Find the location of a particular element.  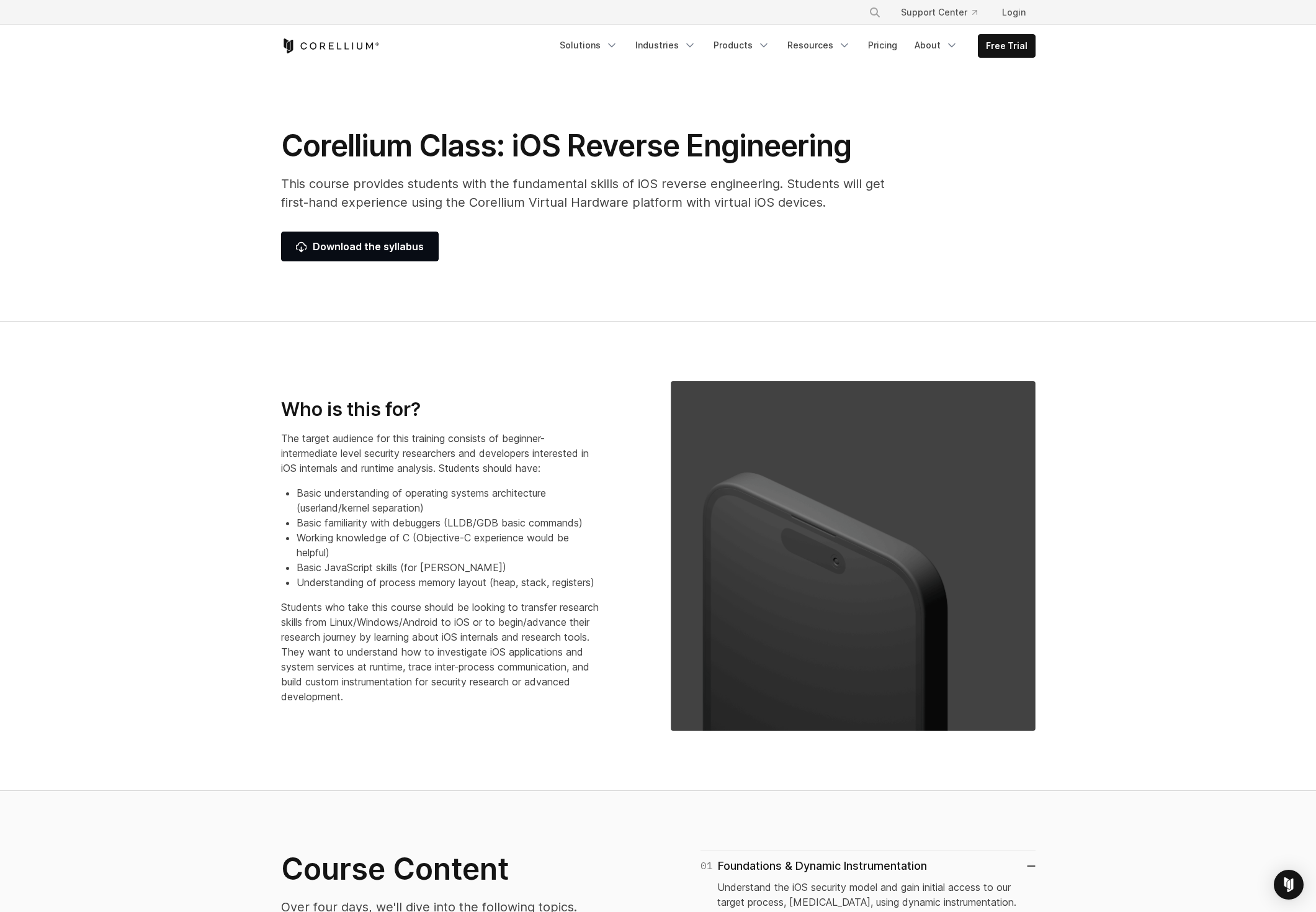

li: Basic understanding of operating systems architecture (userland/kernel separation) is located at coordinates (447, 500).